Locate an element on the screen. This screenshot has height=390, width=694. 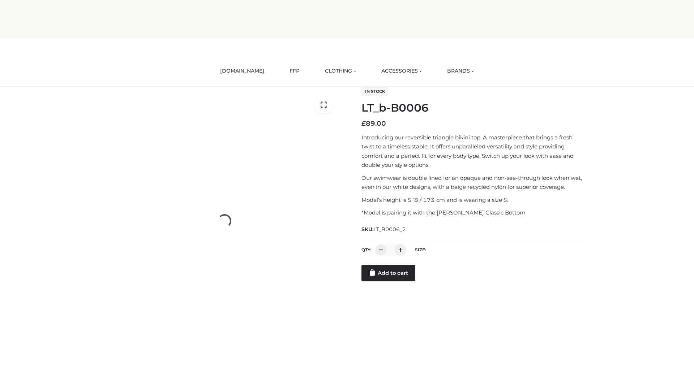
h1: LT_b-B0006 is located at coordinates (474, 108).